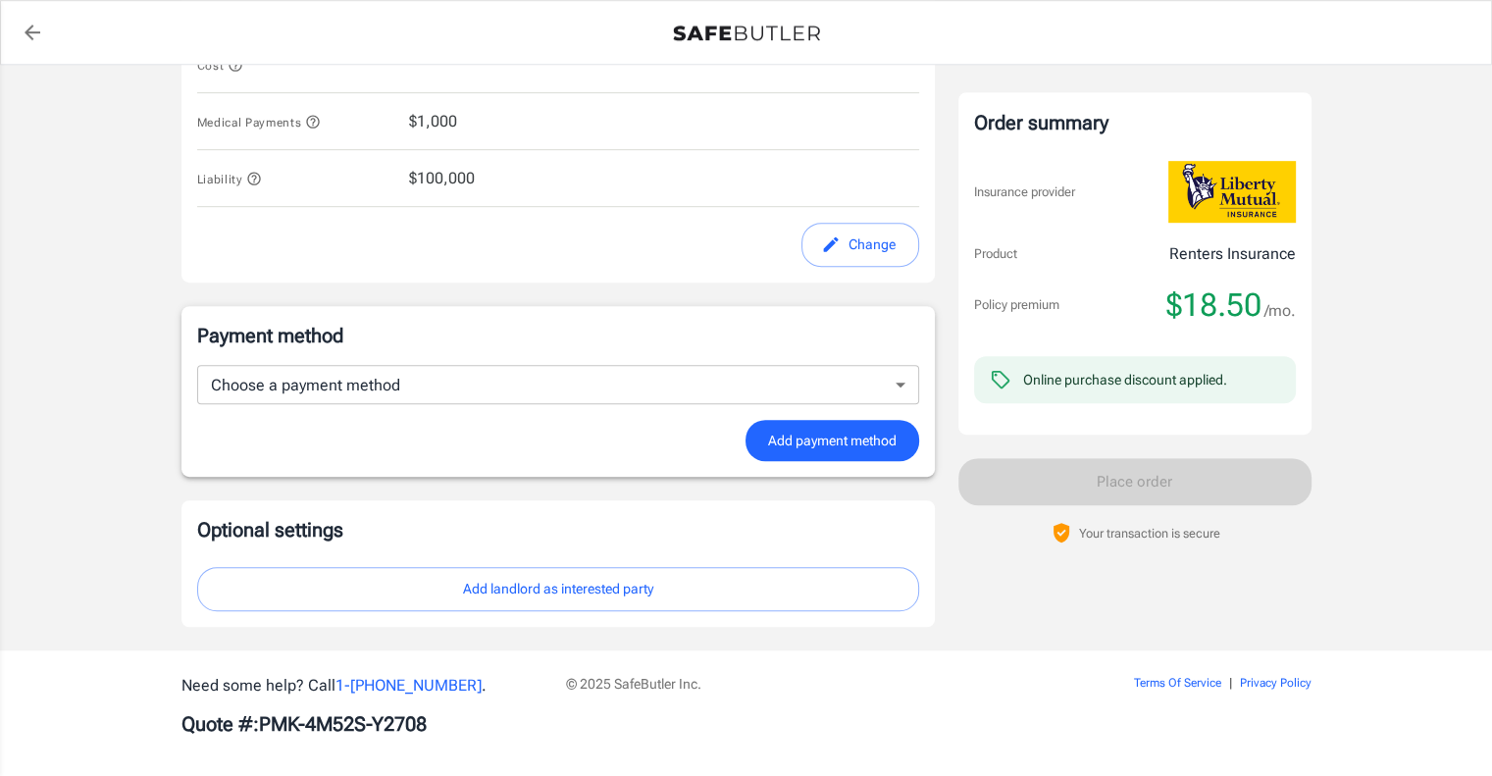 The height and width of the screenshot is (776, 1492). Describe the element at coordinates (1135, 123) in the screenshot. I see `div: Order summary` at that location.